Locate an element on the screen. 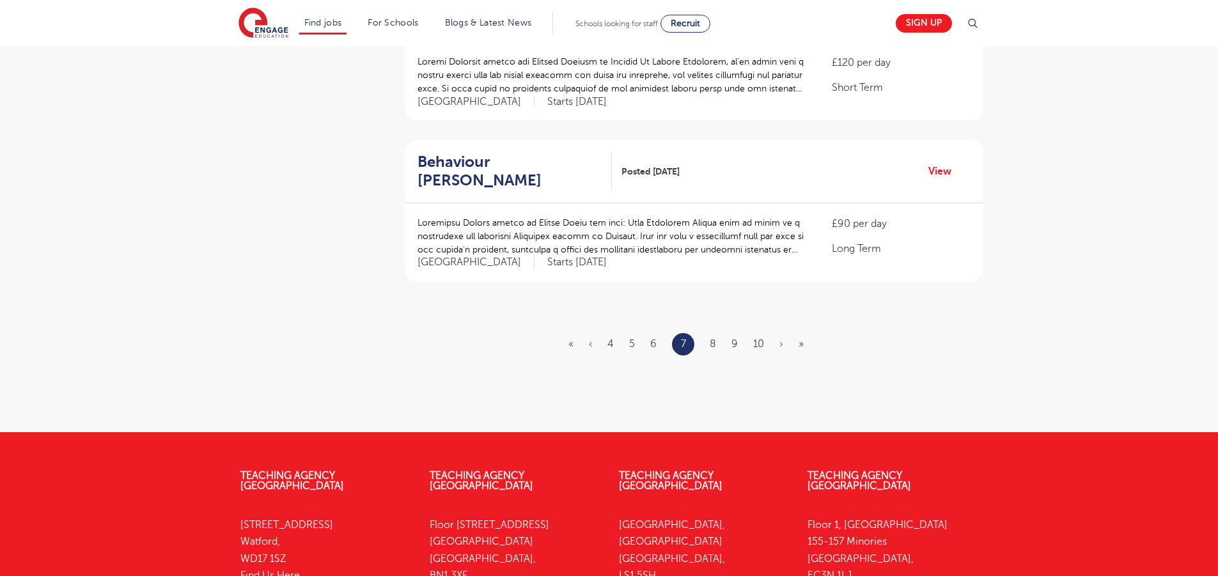 This screenshot has width=1218, height=576. p: Long Term is located at coordinates (901, 249).